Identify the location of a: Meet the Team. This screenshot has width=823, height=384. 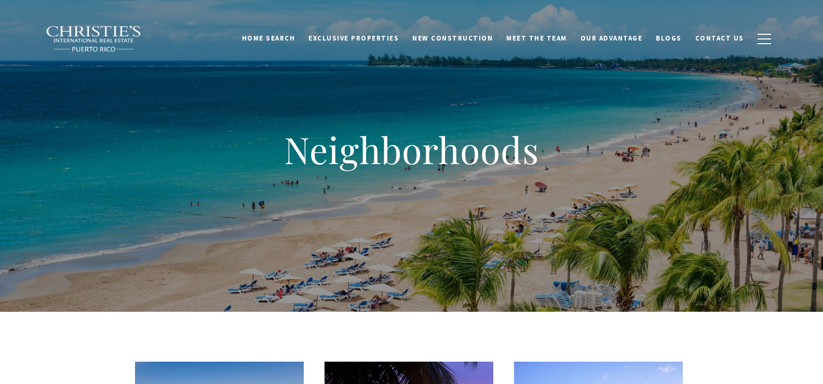
(536, 38).